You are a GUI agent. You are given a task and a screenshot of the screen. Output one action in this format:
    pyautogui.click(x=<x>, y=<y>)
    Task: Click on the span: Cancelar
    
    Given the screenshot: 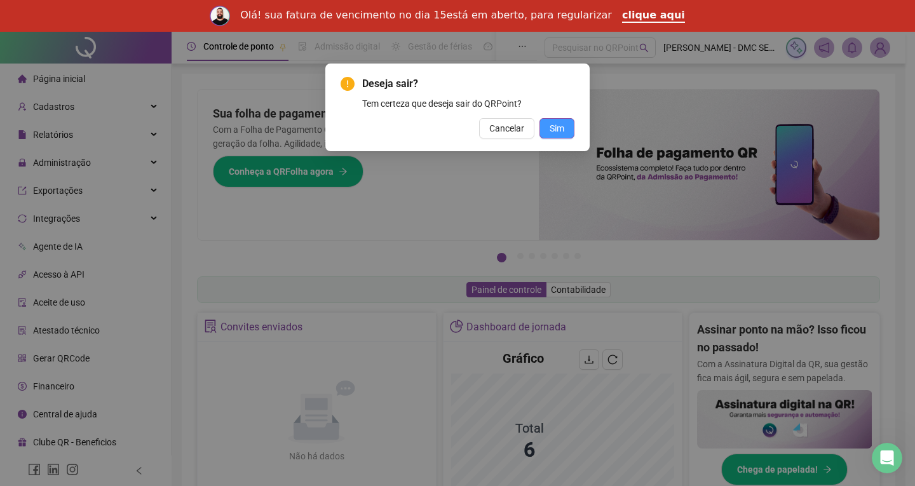 What is the action you would take?
    pyautogui.click(x=507, y=128)
    